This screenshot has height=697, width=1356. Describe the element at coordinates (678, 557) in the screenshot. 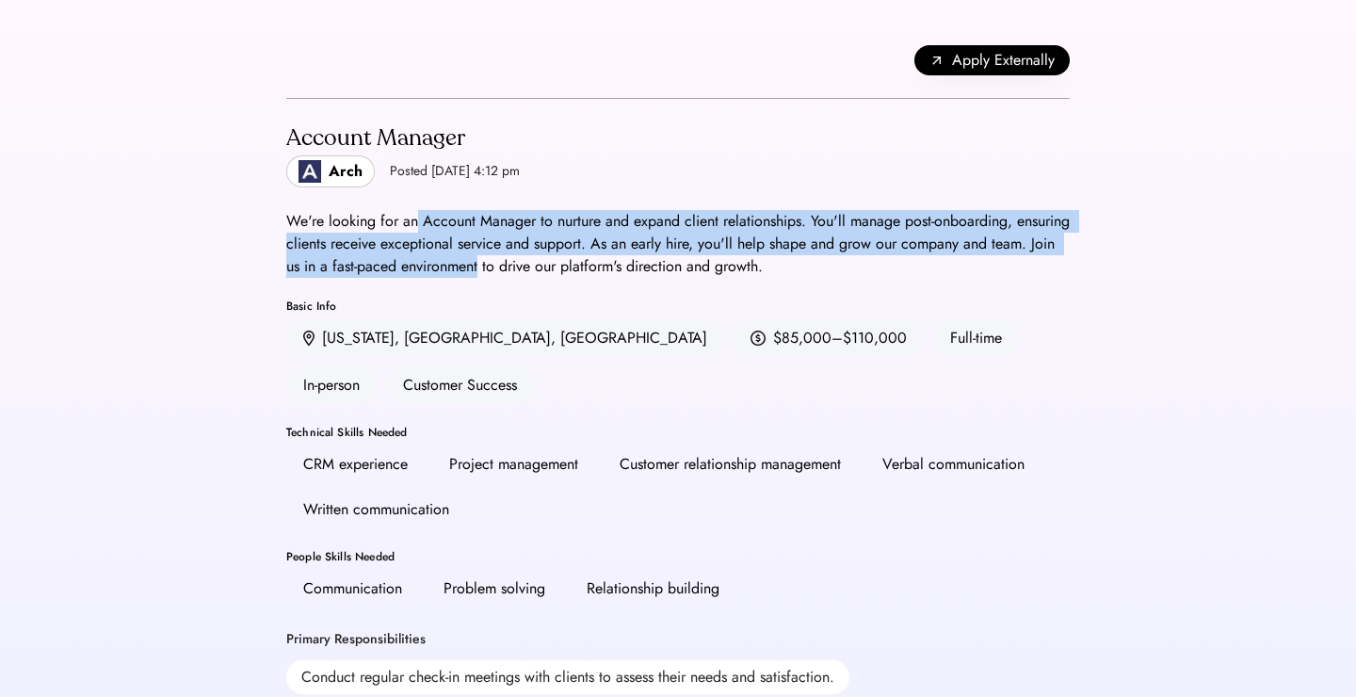

I see `div: People Skills Needed` at that location.